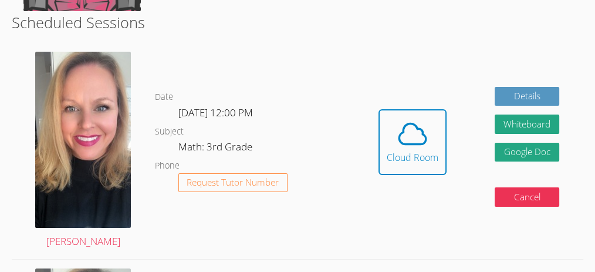 This screenshot has width=595, height=272. Describe the element at coordinates (232, 182) in the screenshot. I see `span: Request Tutor Number` at that location.